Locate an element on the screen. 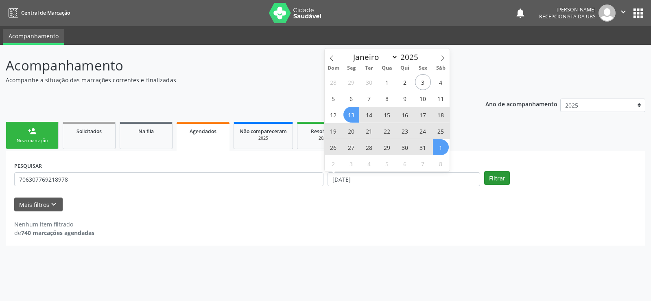  div: Nova marcação is located at coordinates (32, 140).